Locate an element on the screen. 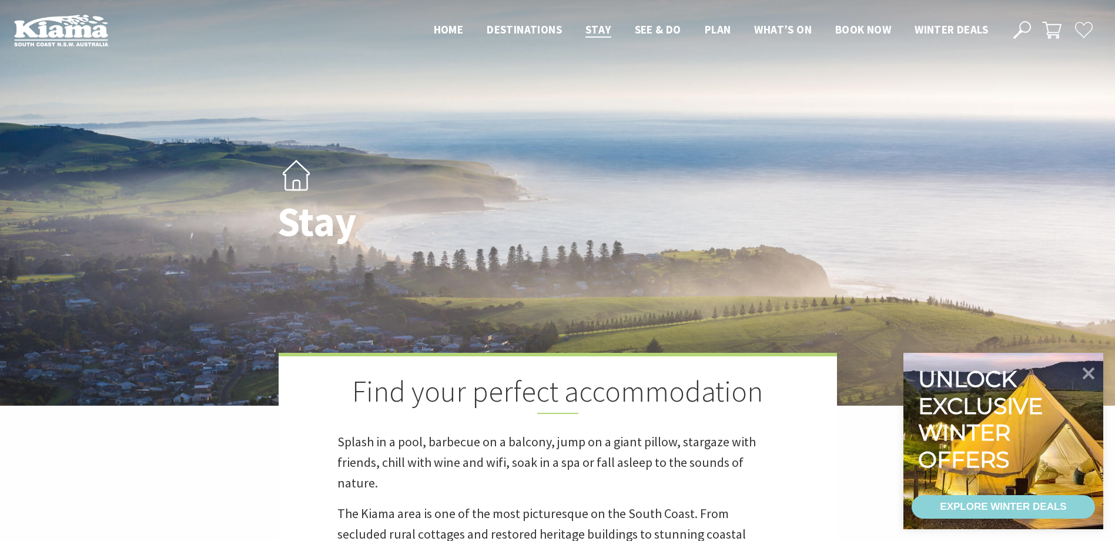 This screenshot has width=1115, height=541. span: Book now is located at coordinates (863, 29).